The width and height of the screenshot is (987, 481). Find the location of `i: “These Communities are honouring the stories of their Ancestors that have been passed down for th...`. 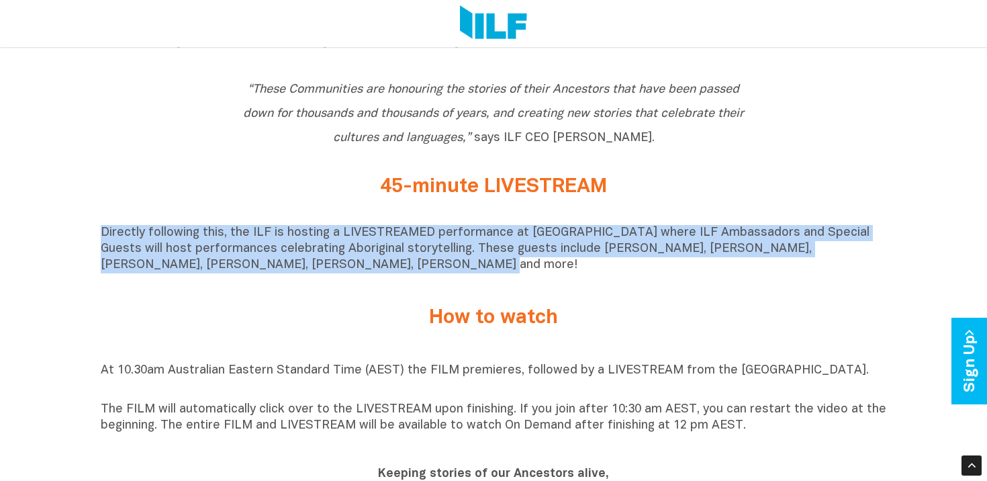

i: “These Communities are honouring the stories of their Ancestors that have been passed down for th... is located at coordinates (493, 113).